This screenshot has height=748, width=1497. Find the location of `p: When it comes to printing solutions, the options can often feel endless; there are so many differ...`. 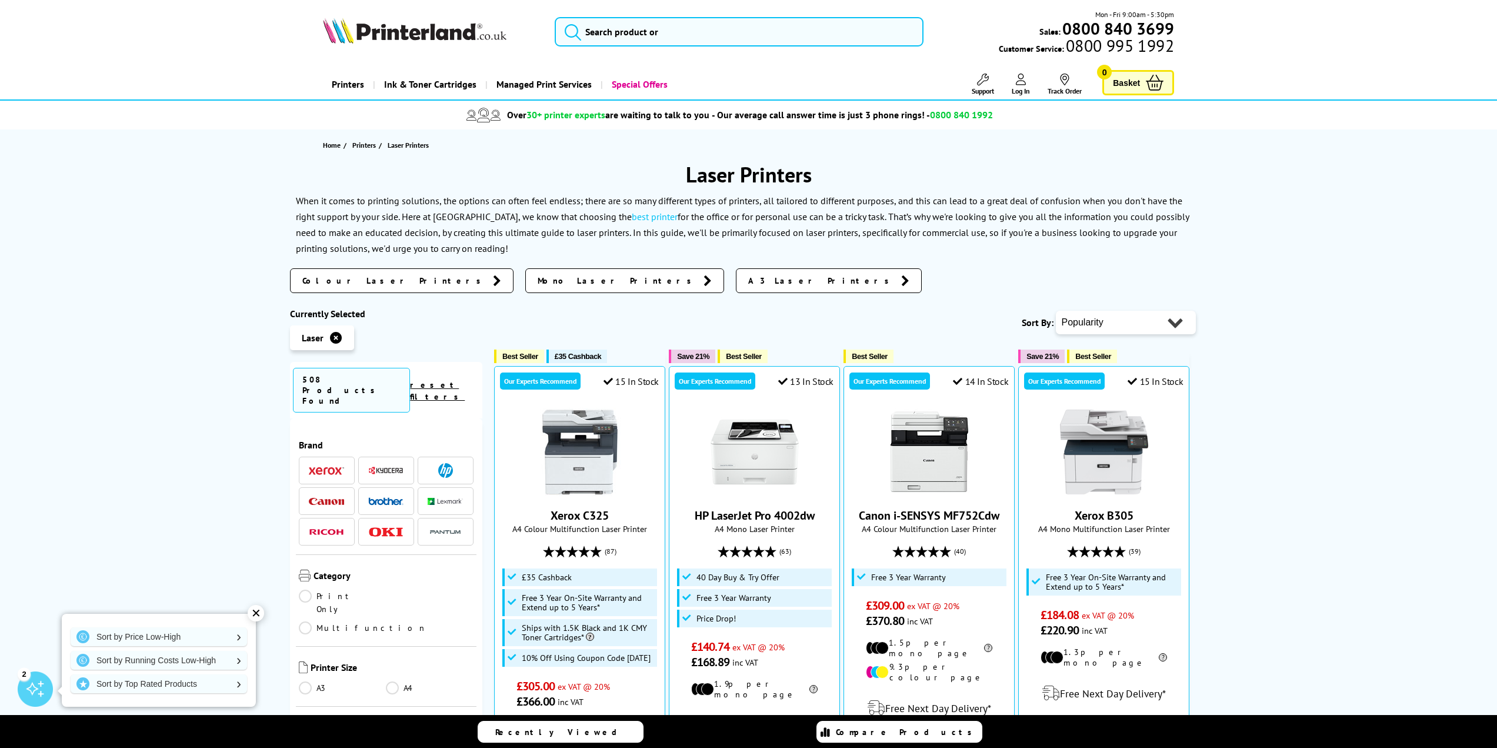

p: When it comes to printing solutions, the options can often feel endless; there are so many differ... is located at coordinates (742, 225).